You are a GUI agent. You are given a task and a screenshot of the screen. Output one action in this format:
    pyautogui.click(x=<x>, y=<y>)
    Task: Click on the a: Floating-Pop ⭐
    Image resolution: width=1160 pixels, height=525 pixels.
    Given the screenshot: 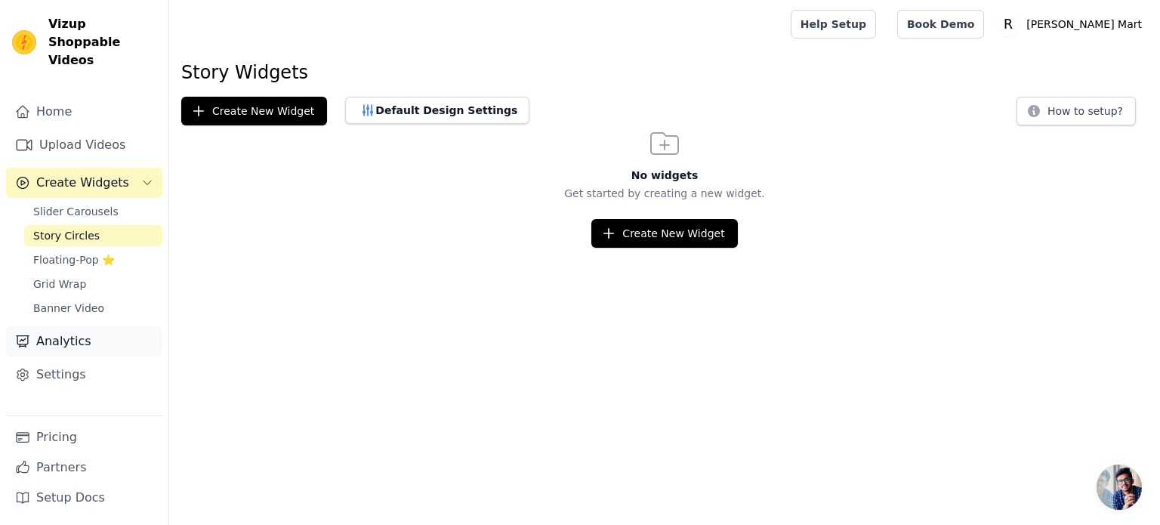 What is the action you would take?
    pyautogui.click(x=93, y=260)
    